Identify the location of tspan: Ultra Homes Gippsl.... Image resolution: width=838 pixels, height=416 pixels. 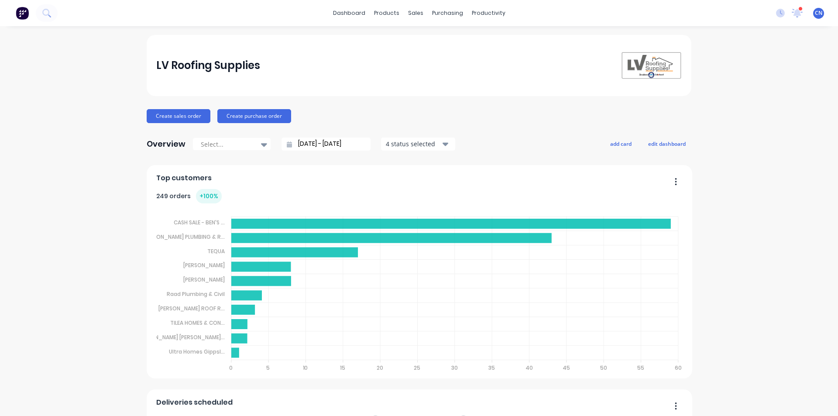
(197, 351).